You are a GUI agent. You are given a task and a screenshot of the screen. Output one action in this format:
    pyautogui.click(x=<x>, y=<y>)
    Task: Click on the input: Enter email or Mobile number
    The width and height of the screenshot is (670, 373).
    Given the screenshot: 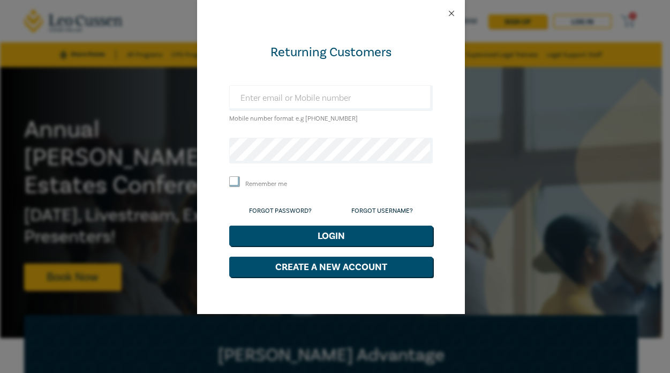 What is the action you would take?
    pyautogui.click(x=331, y=98)
    